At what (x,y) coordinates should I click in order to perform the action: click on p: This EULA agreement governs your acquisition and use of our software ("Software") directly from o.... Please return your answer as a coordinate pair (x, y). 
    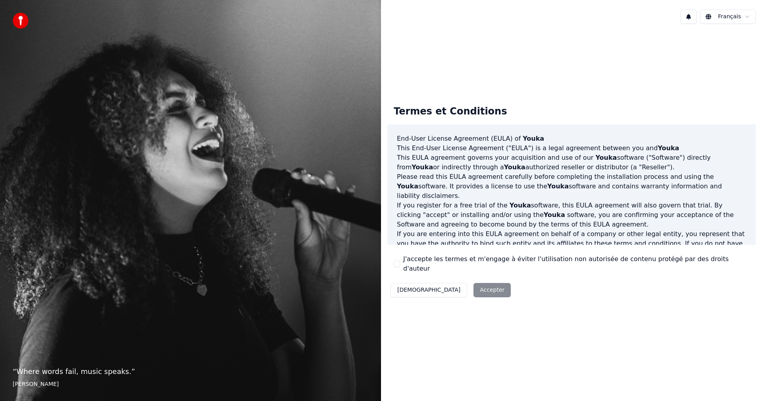
    Looking at the image, I should click on (572, 162).